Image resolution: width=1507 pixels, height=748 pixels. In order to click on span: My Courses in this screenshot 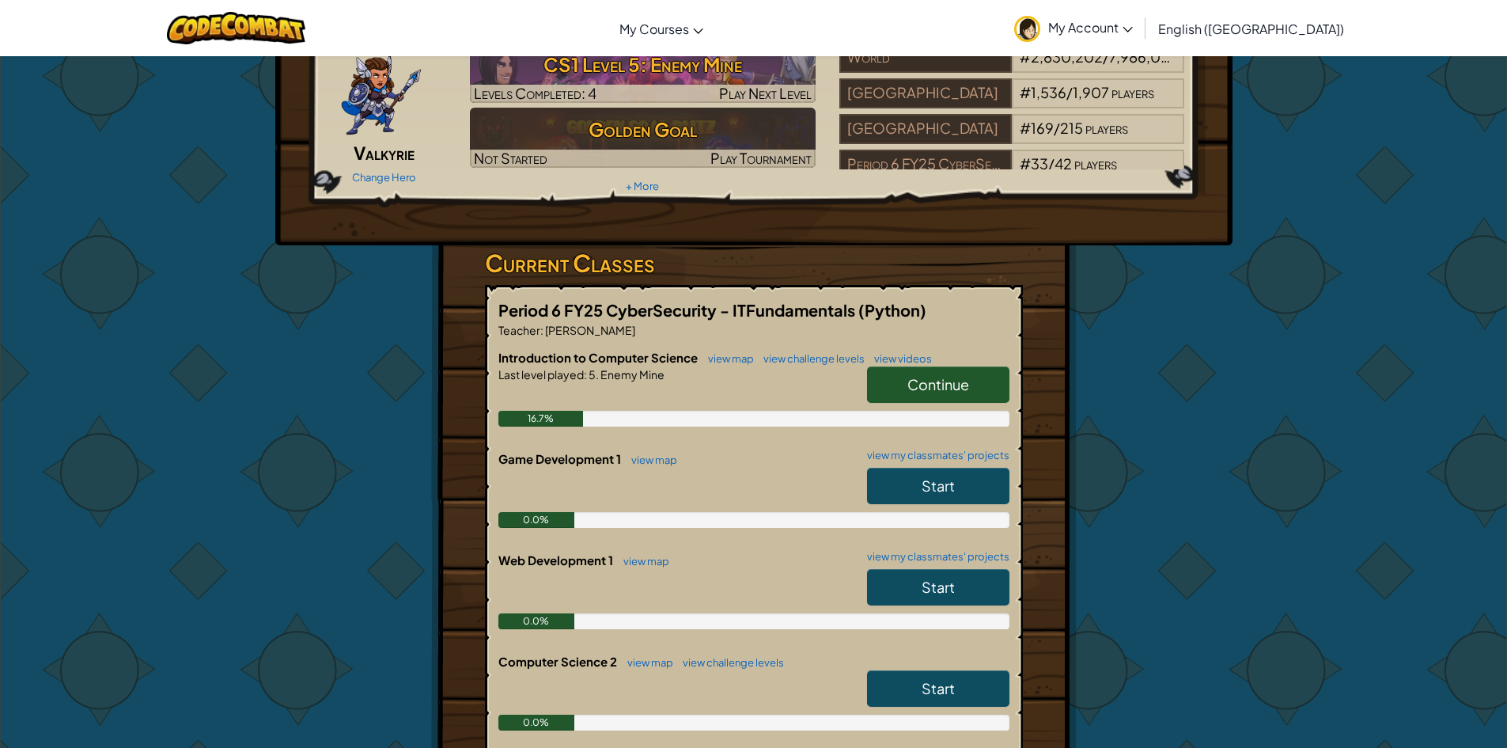, I will do `click(654, 28)`.